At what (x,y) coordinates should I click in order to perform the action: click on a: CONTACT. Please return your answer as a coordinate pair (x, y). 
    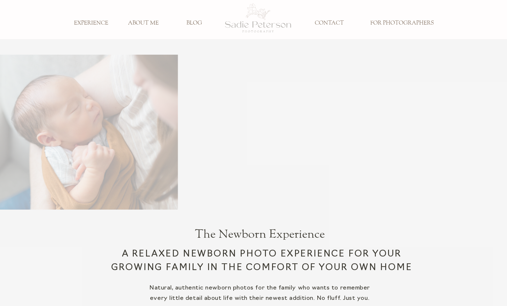
    Looking at the image, I should click on (329, 23).